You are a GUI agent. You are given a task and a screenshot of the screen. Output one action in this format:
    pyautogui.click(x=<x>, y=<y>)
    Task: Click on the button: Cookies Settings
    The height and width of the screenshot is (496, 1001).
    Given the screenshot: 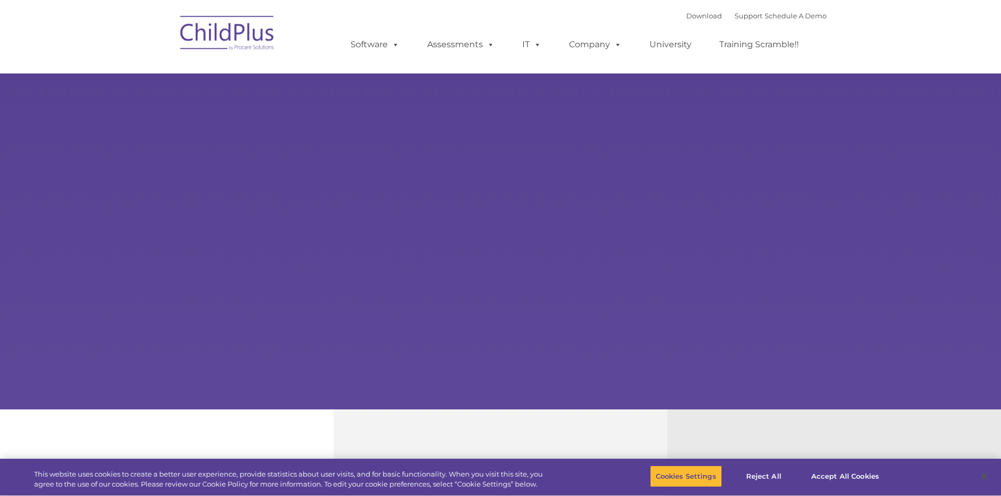 What is the action you would take?
    pyautogui.click(x=686, y=477)
    